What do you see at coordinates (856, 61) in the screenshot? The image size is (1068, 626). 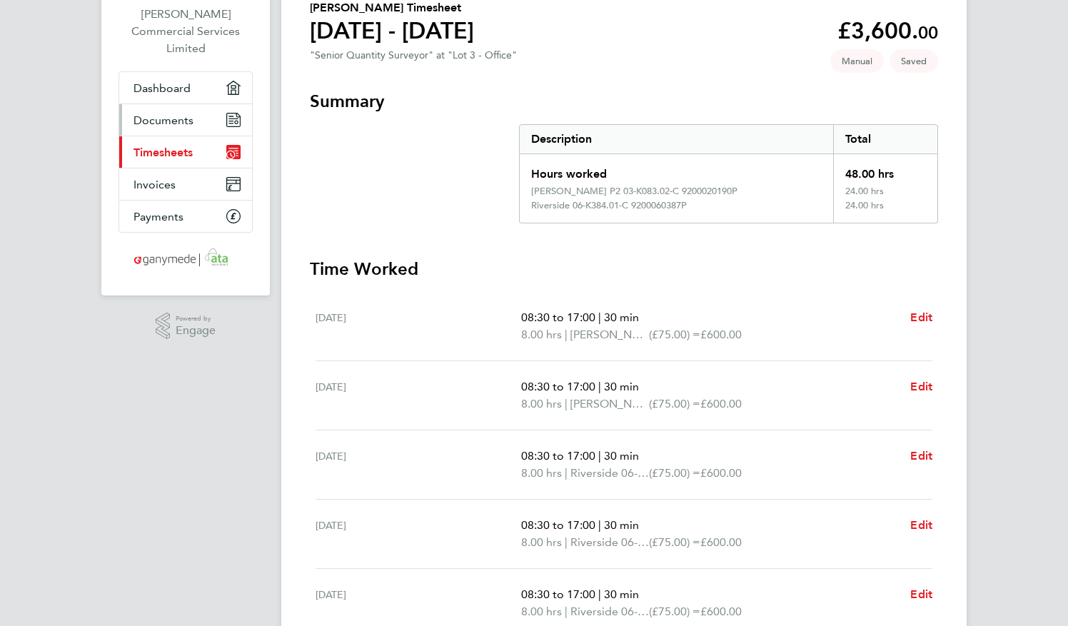 I see `span: This timesheet was manually created.` at bounding box center [856, 61].